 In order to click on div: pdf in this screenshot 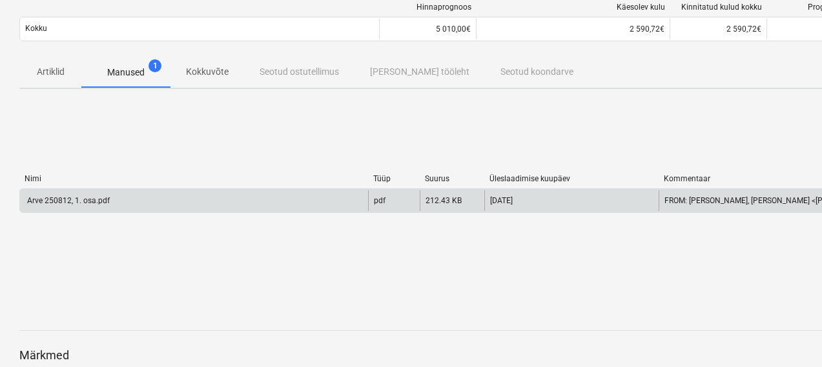, I will do `click(380, 201)`.